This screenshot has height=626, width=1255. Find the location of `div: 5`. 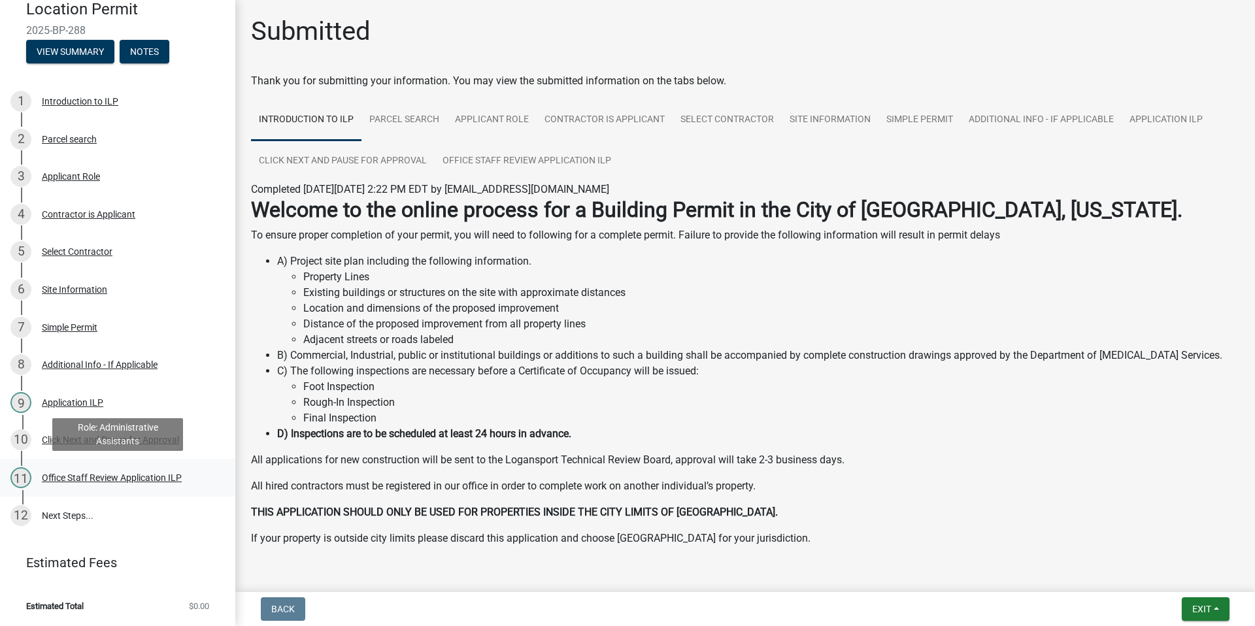

div: 5 is located at coordinates (21, 252).